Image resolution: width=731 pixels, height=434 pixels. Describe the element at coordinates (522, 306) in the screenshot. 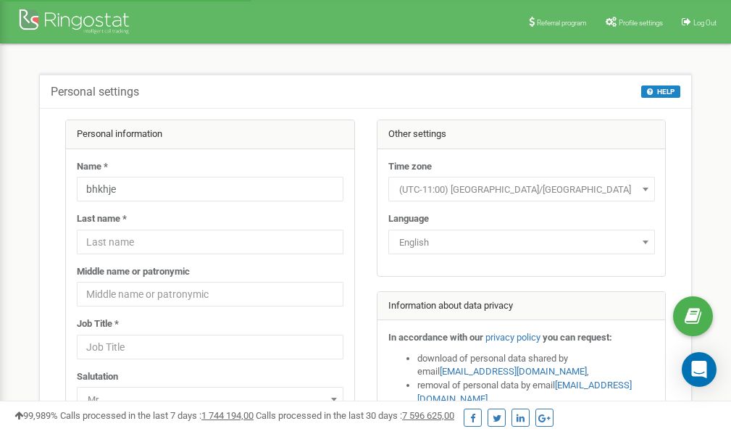

I see `div: Information about data privacy` at that location.